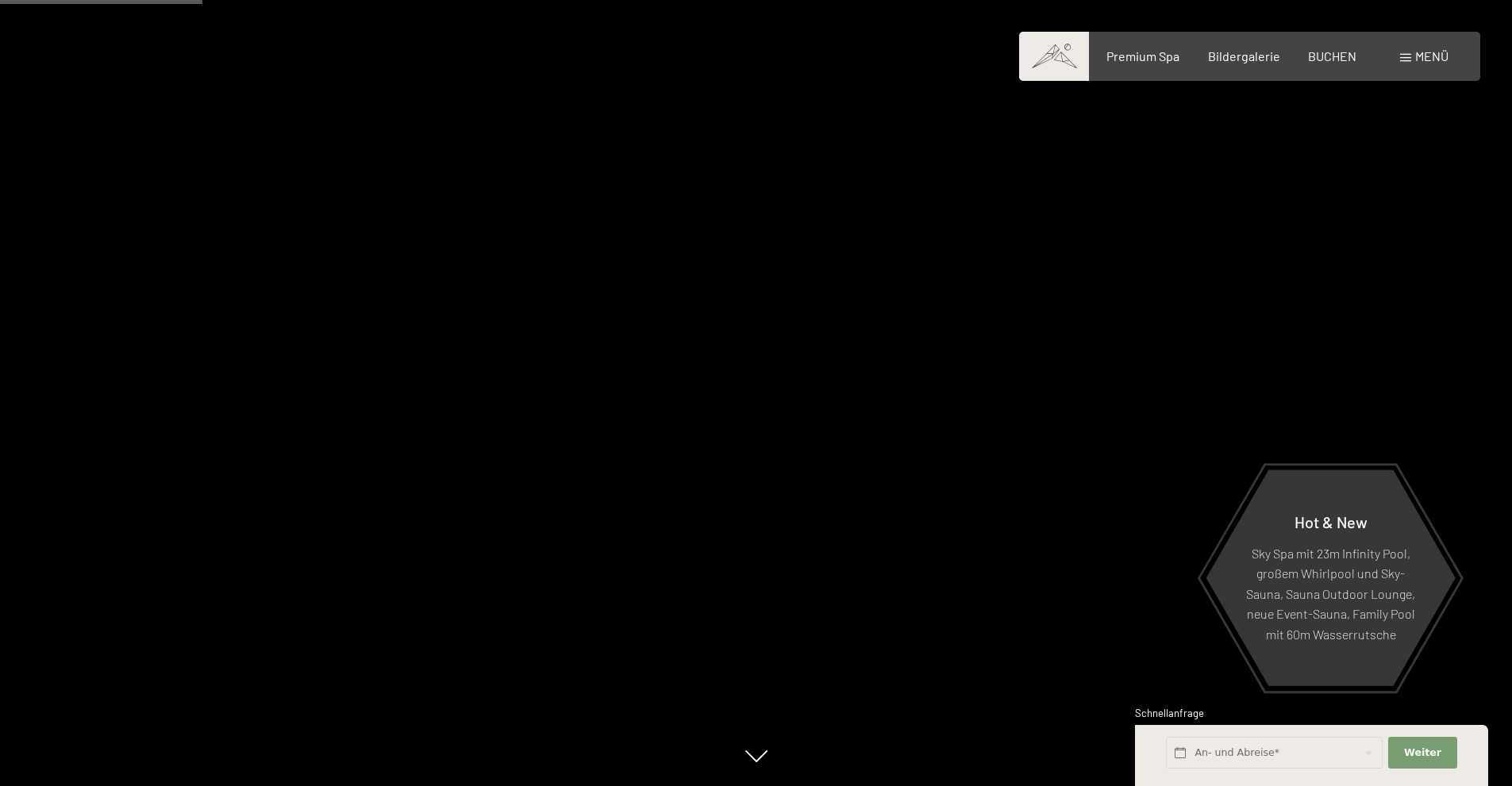  I want to click on span: Hot & New, so click(1331, 521).